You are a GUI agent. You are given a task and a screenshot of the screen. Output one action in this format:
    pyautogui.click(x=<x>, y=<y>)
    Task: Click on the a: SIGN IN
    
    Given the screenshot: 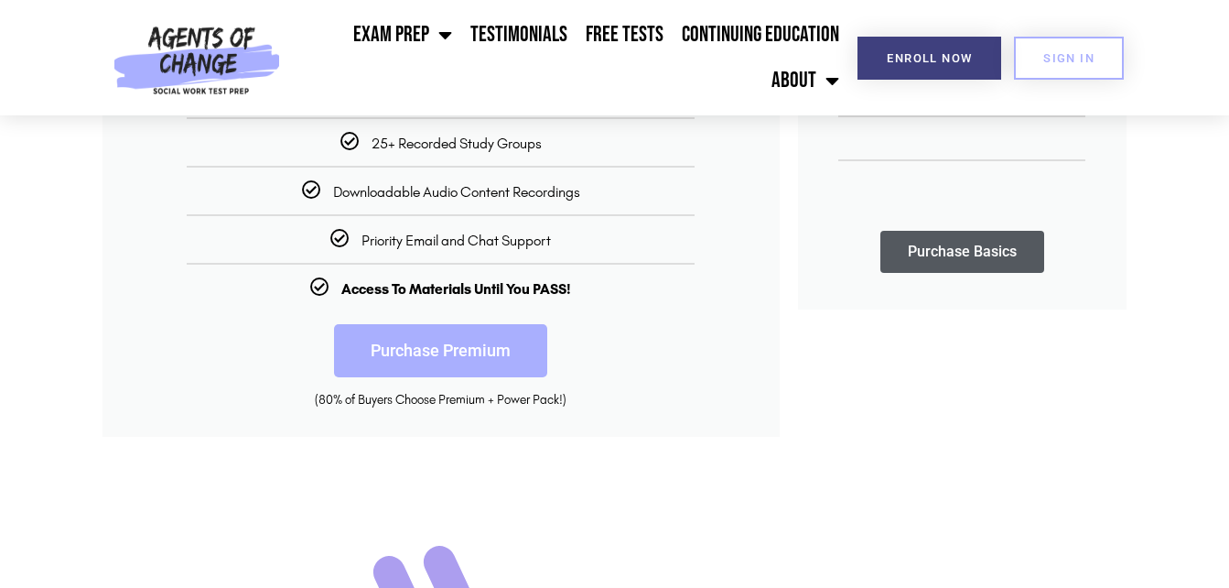 What is the action you would take?
    pyautogui.click(x=1069, y=58)
    